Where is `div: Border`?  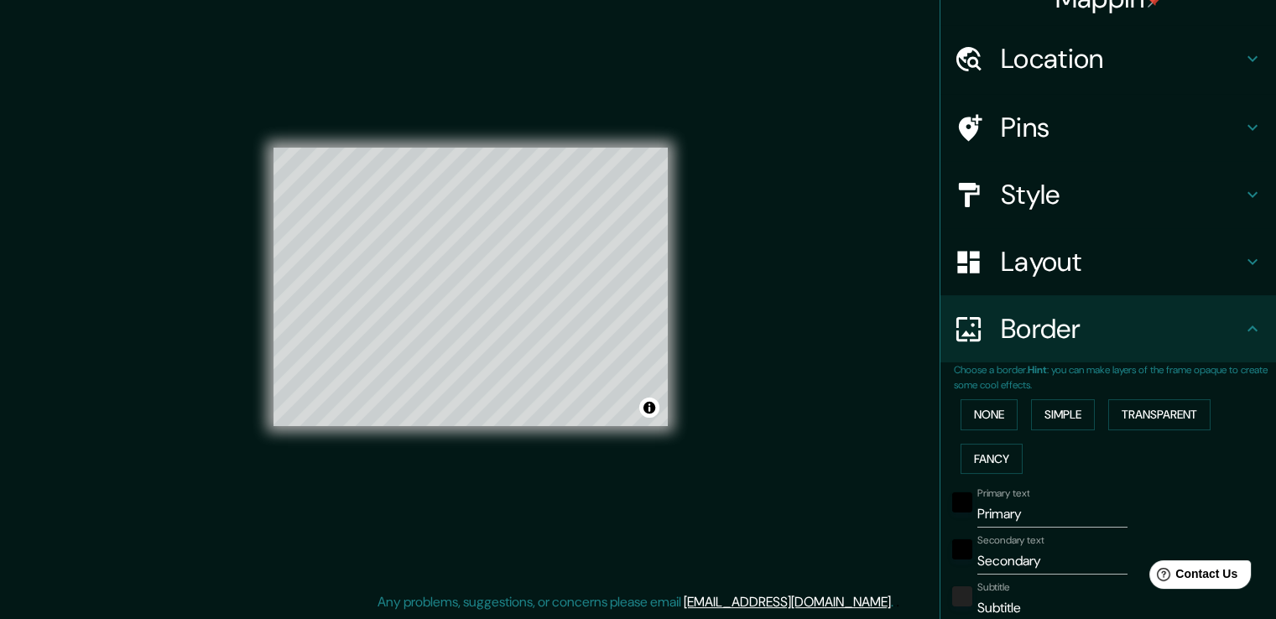
div: Border is located at coordinates (1109, 329).